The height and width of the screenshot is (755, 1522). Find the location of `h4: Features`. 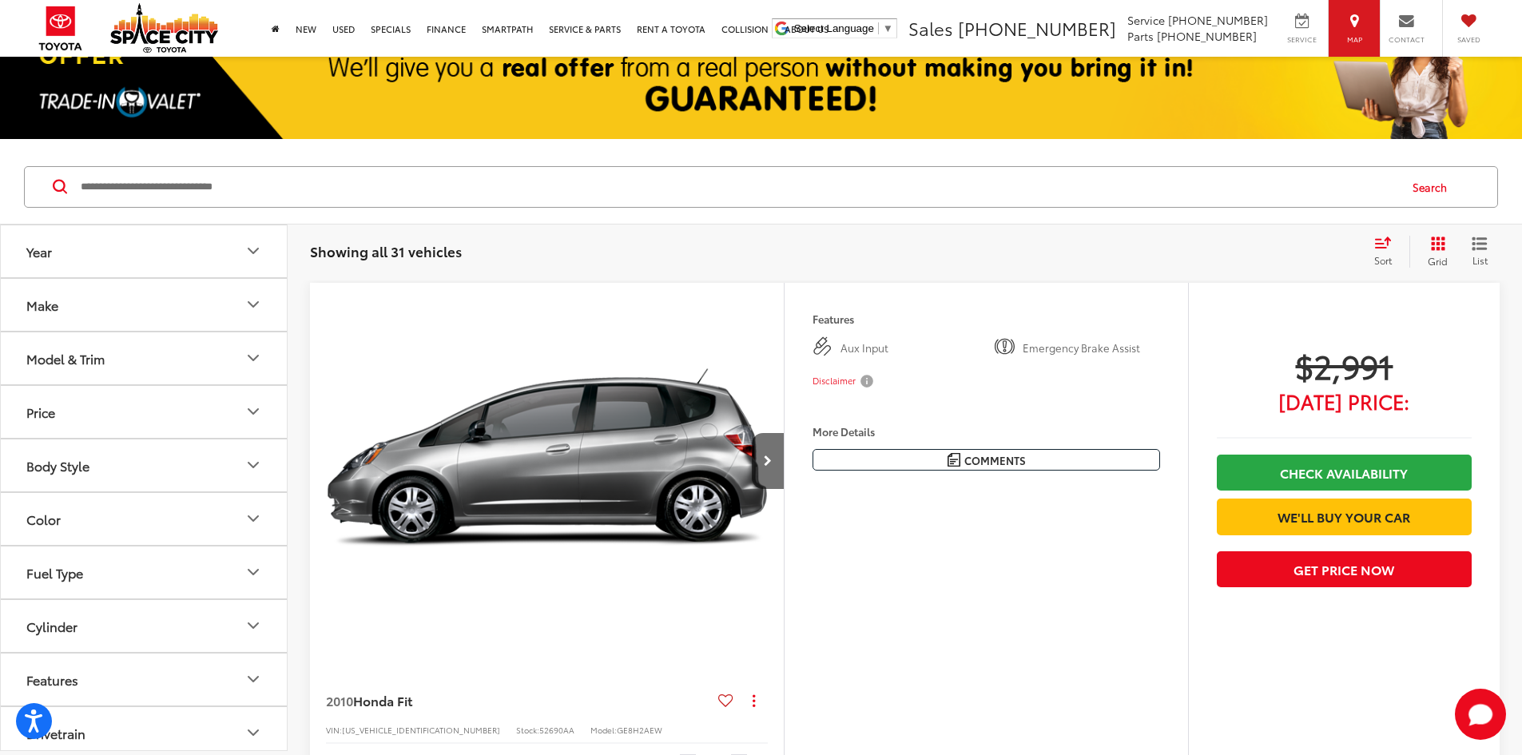

h4: Features is located at coordinates (986, 319).